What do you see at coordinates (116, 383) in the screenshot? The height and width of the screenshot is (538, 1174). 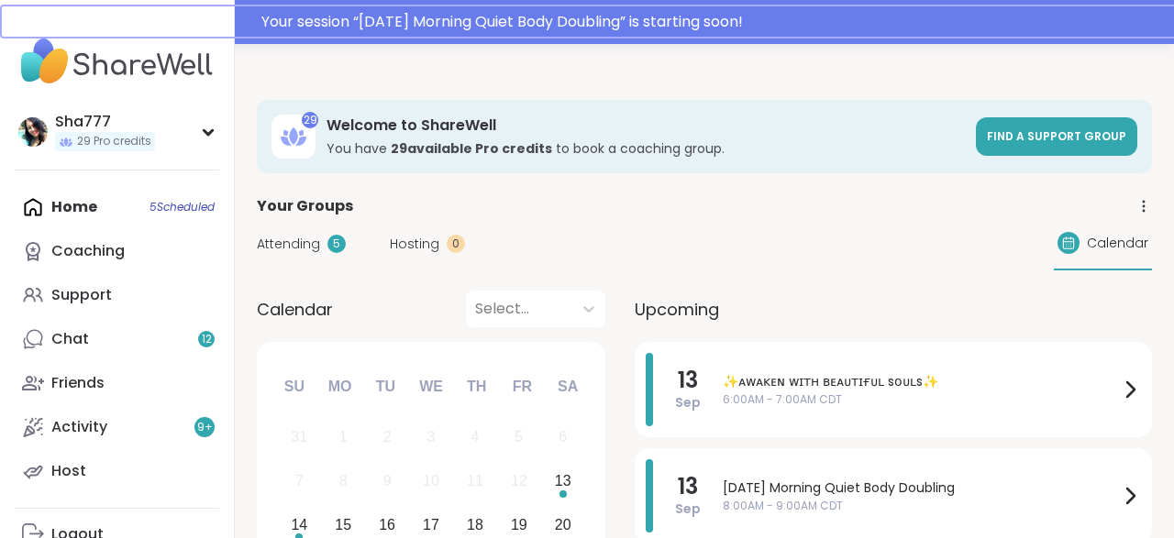 I see `a: Friends` at bounding box center [116, 383].